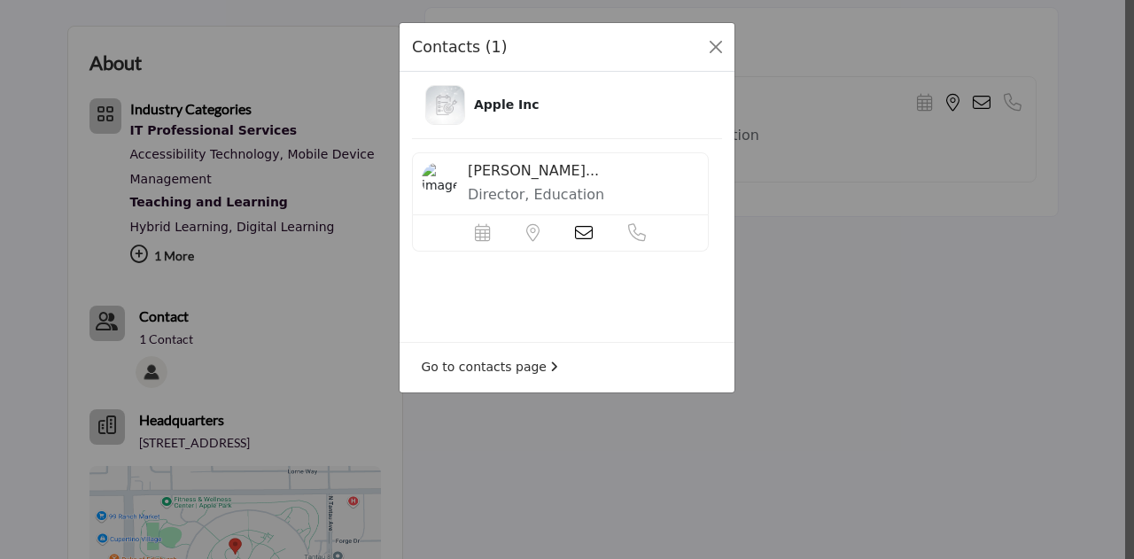 The width and height of the screenshot is (1134, 559). What do you see at coordinates (445, 105) in the screenshot?
I see `img: Logo` at bounding box center [445, 105].